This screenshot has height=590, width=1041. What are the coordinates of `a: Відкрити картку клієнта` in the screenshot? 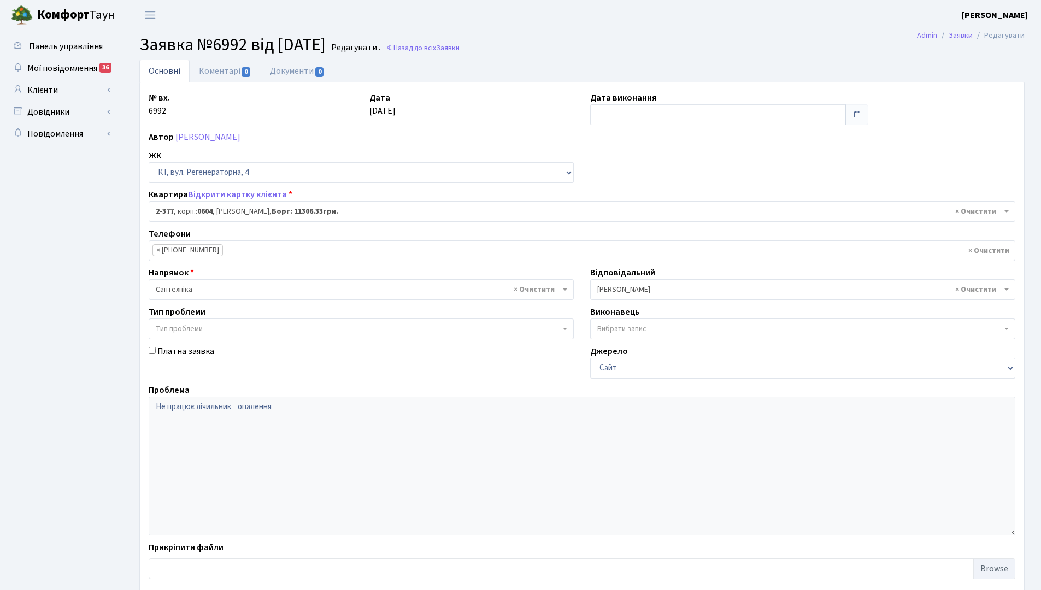 It's located at (237, 194).